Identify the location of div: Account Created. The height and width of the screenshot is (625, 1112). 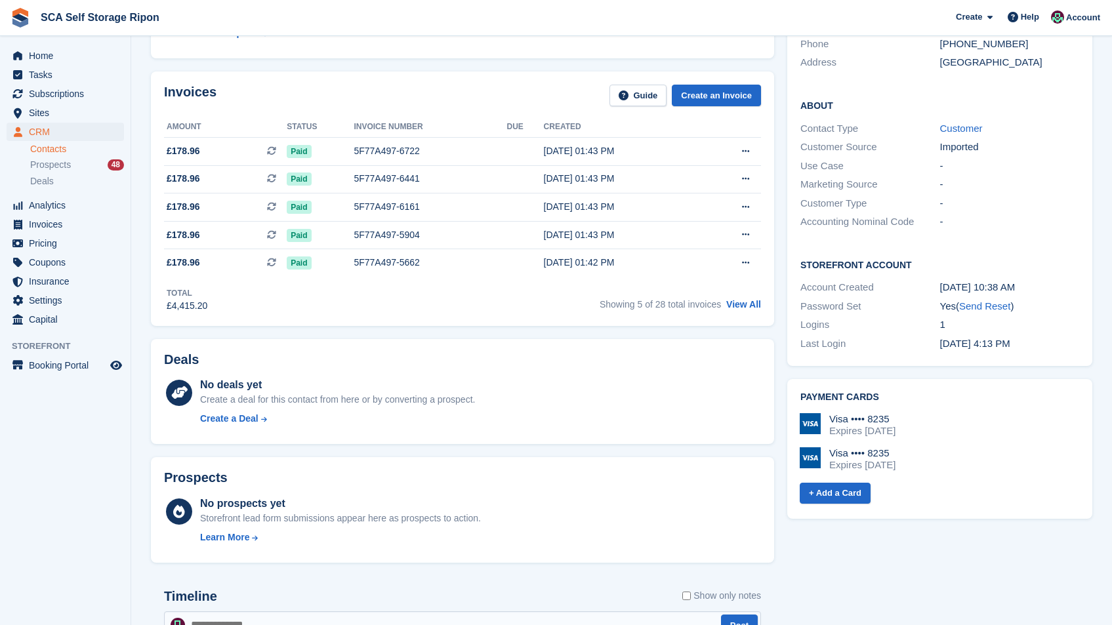
(870, 287).